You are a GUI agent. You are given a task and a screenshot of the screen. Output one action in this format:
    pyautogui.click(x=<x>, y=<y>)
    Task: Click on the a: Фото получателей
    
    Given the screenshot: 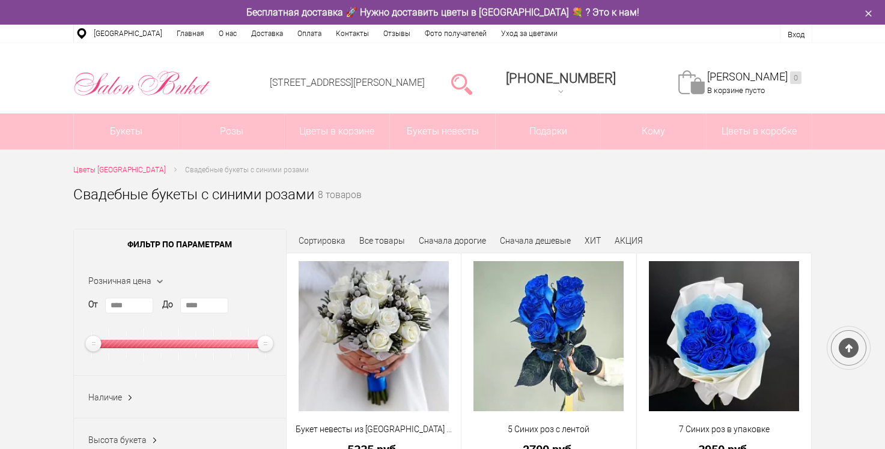 What is the action you would take?
    pyautogui.click(x=455, y=34)
    